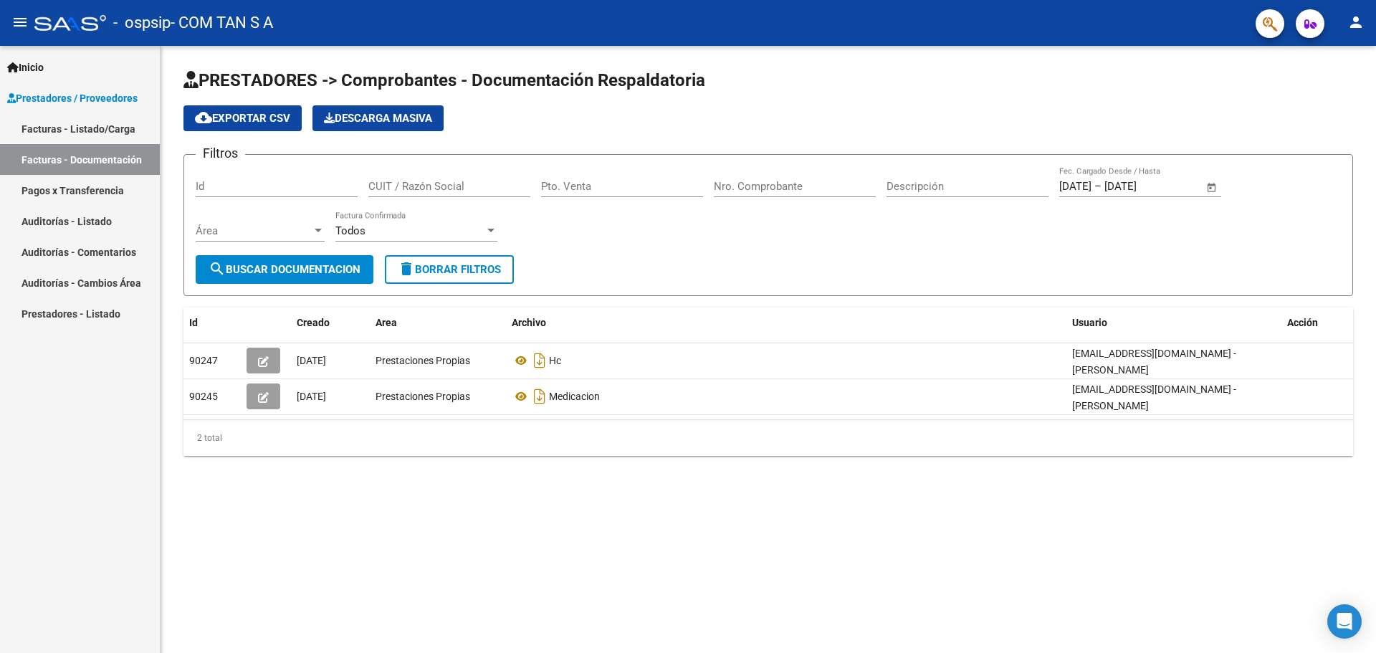 The height and width of the screenshot is (653, 1376). Describe the element at coordinates (220, 153) in the screenshot. I see `h3: Filtros` at that location.